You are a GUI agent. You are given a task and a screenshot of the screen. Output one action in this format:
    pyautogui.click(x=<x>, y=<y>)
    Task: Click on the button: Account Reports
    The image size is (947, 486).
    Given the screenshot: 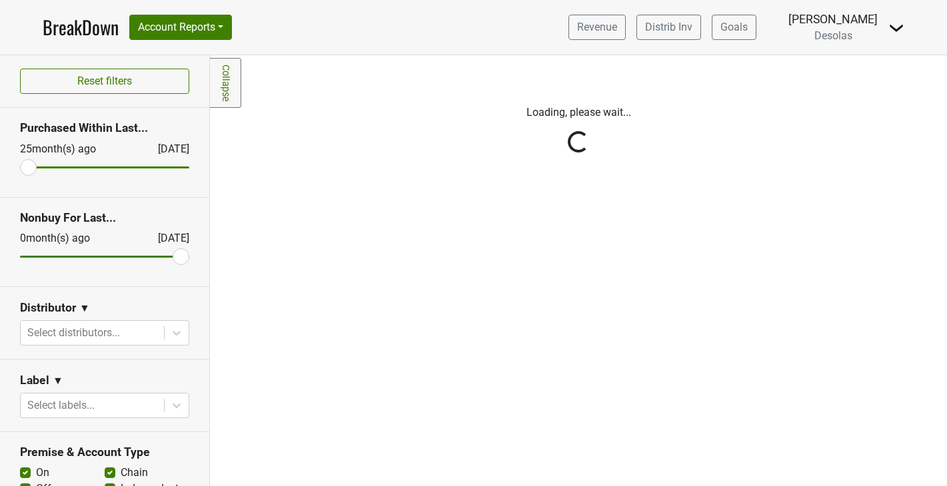 What is the action you would take?
    pyautogui.click(x=181, y=27)
    